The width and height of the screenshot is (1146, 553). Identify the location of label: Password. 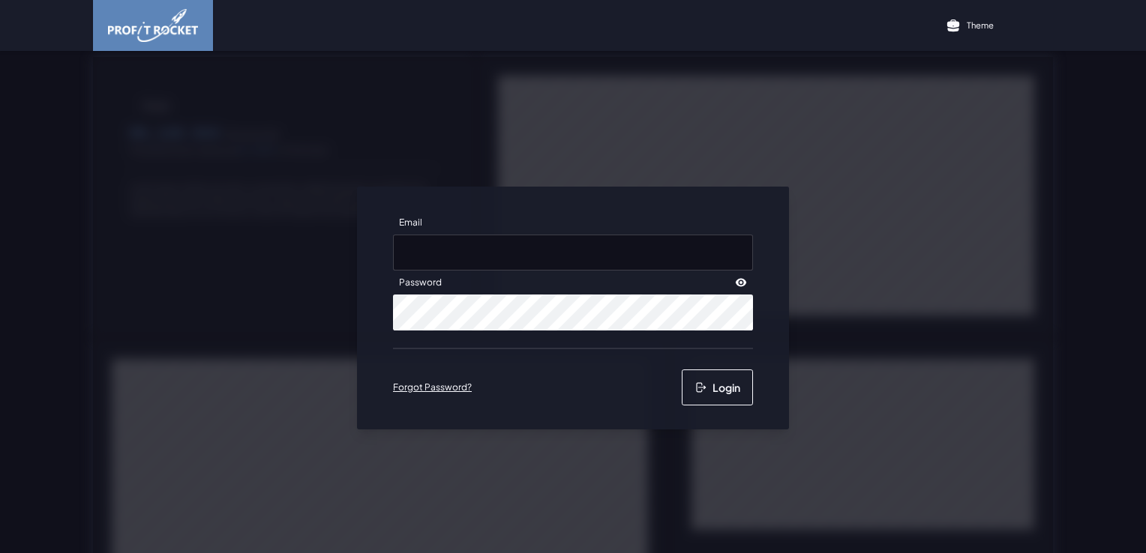
(420, 283).